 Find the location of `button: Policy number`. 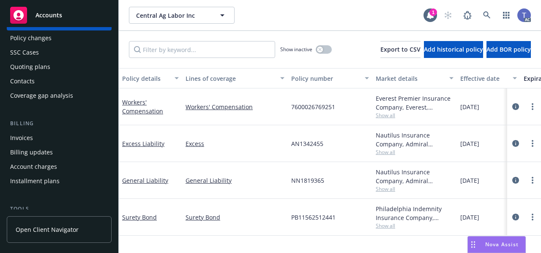

button: Policy number is located at coordinates (330, 78).